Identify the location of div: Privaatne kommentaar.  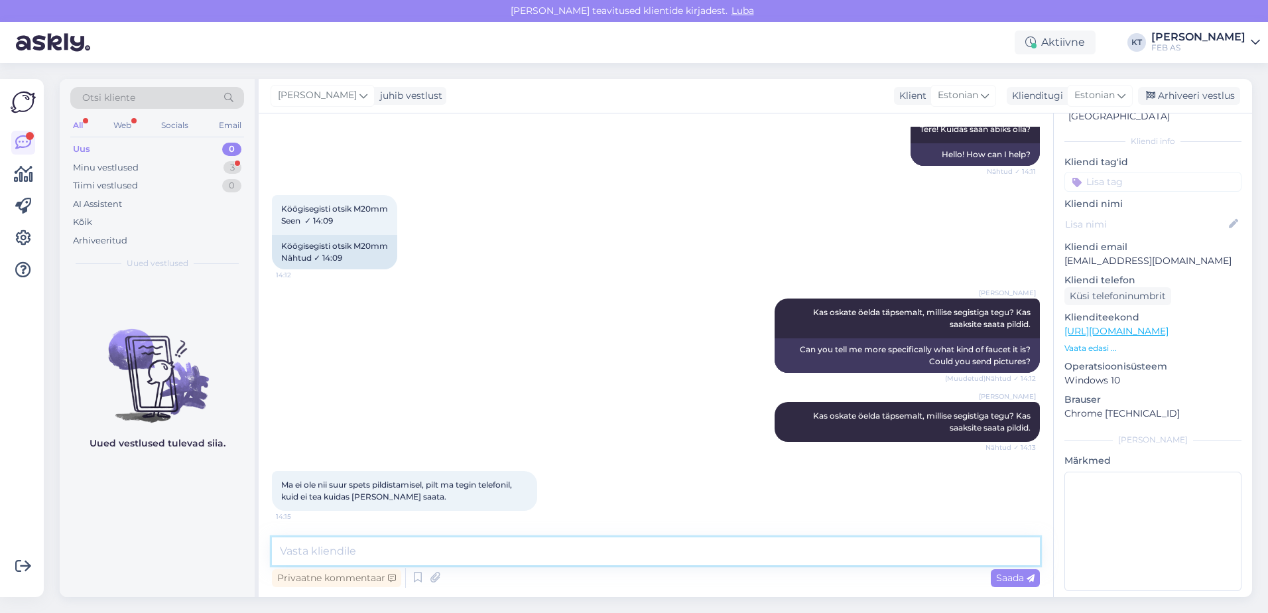
(336, 578).